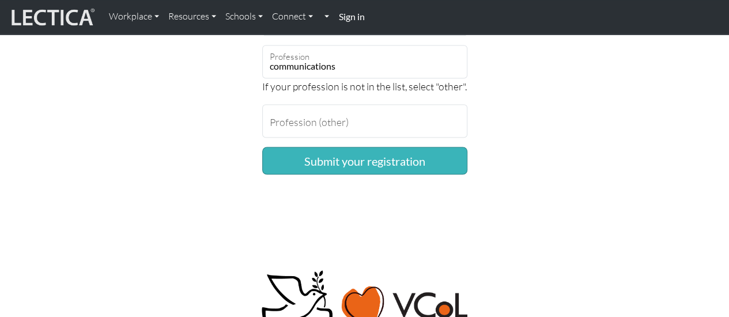 This screenshot has width=729, height=317. Describe the element at coordinates (52, 17) in the screenshot. I see `img: lecticalive` at that location.